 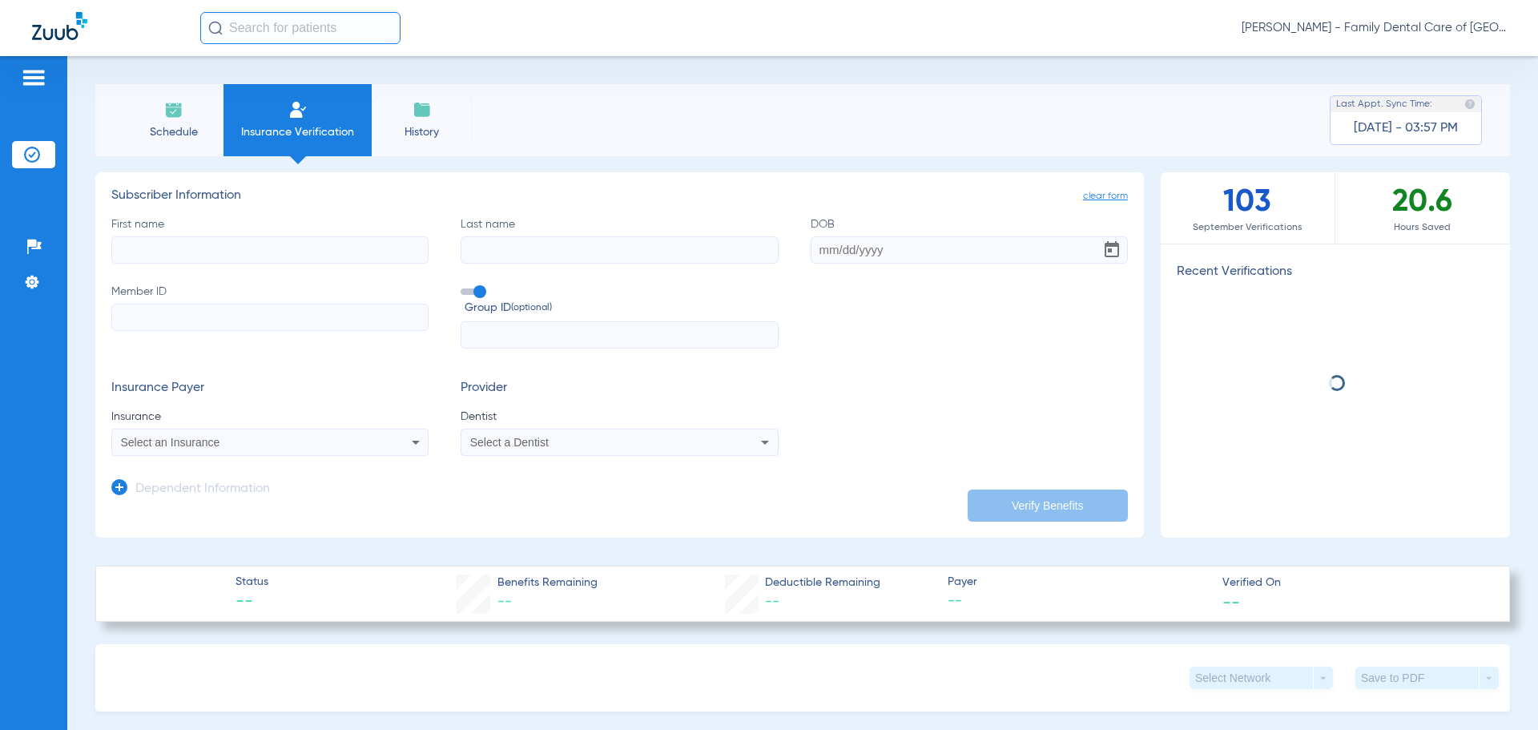 I want to click on span: Schedule, so click(x=173, y=132).